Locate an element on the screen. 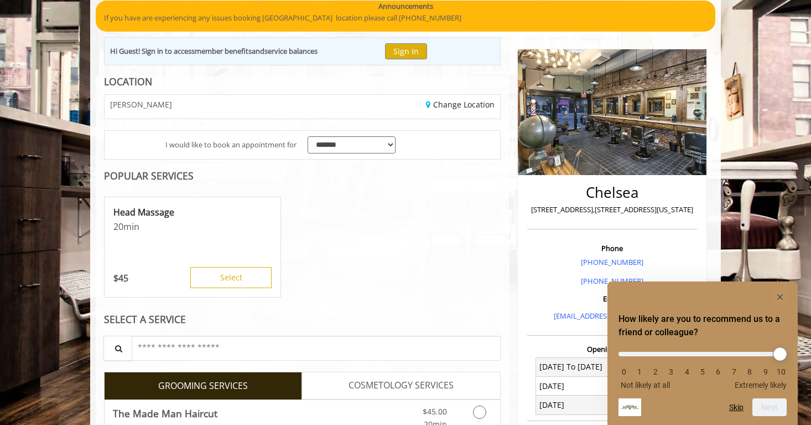  li: 9 is located at coordinates (766, 371).